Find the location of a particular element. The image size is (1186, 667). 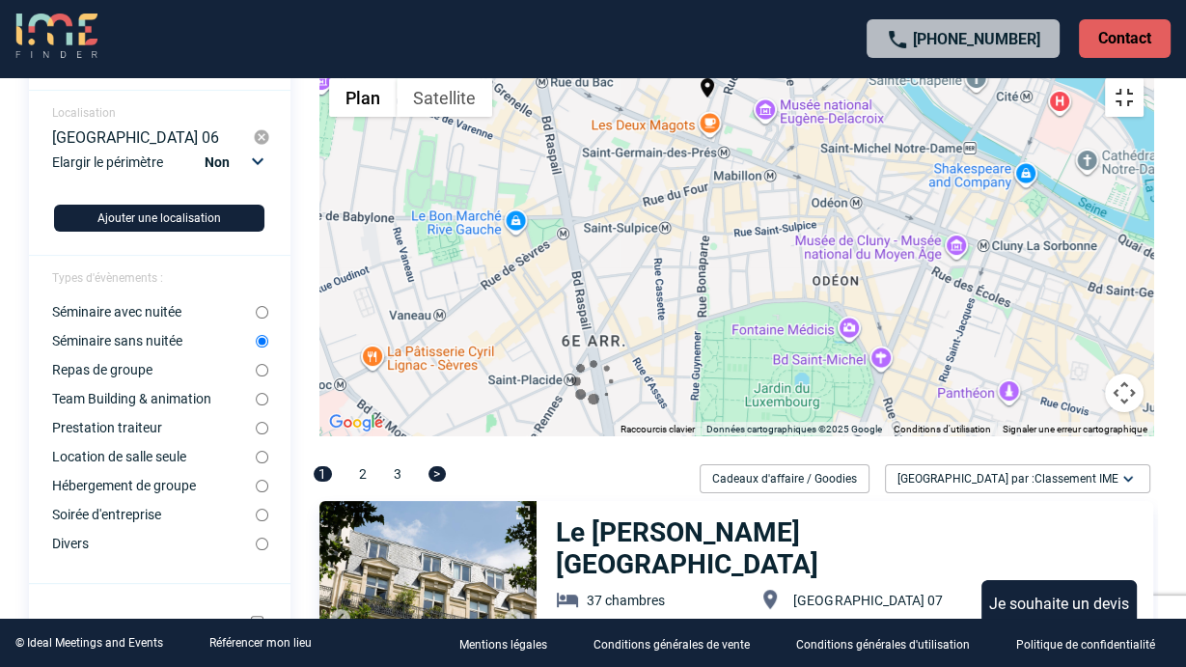

div: Je souhaite un devis is located at coordinates (1059, 603).